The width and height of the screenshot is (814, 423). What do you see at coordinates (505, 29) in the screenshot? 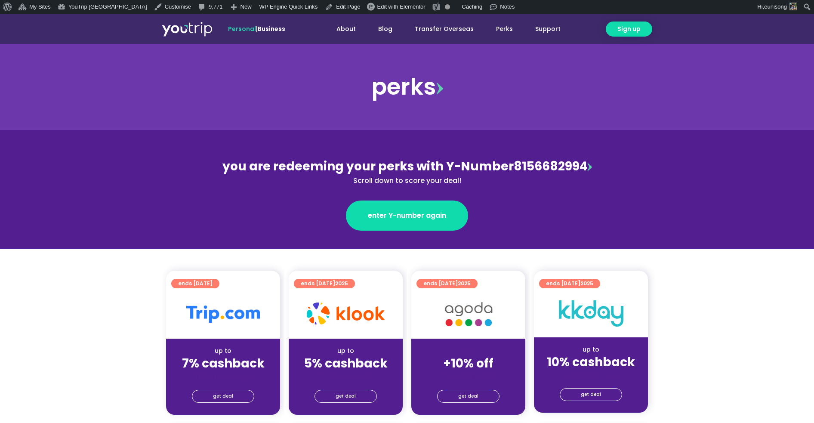
I see `a: Perks` at bounding box center [505, 29].